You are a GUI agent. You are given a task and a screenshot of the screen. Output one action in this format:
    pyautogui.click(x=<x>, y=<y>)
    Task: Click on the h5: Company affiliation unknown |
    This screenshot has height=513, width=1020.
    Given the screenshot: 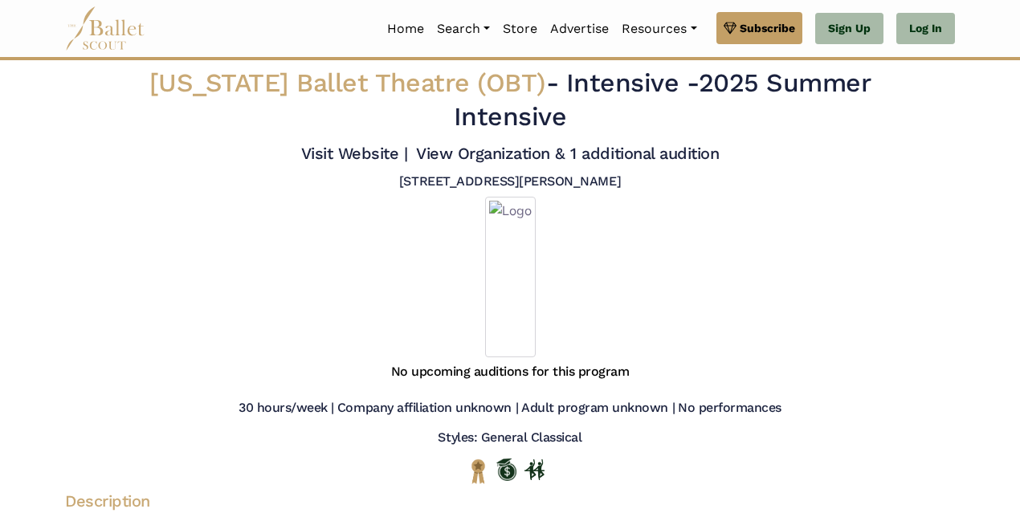 What is the action you would take?
    pyautogui.click(x=427, y=408)
    